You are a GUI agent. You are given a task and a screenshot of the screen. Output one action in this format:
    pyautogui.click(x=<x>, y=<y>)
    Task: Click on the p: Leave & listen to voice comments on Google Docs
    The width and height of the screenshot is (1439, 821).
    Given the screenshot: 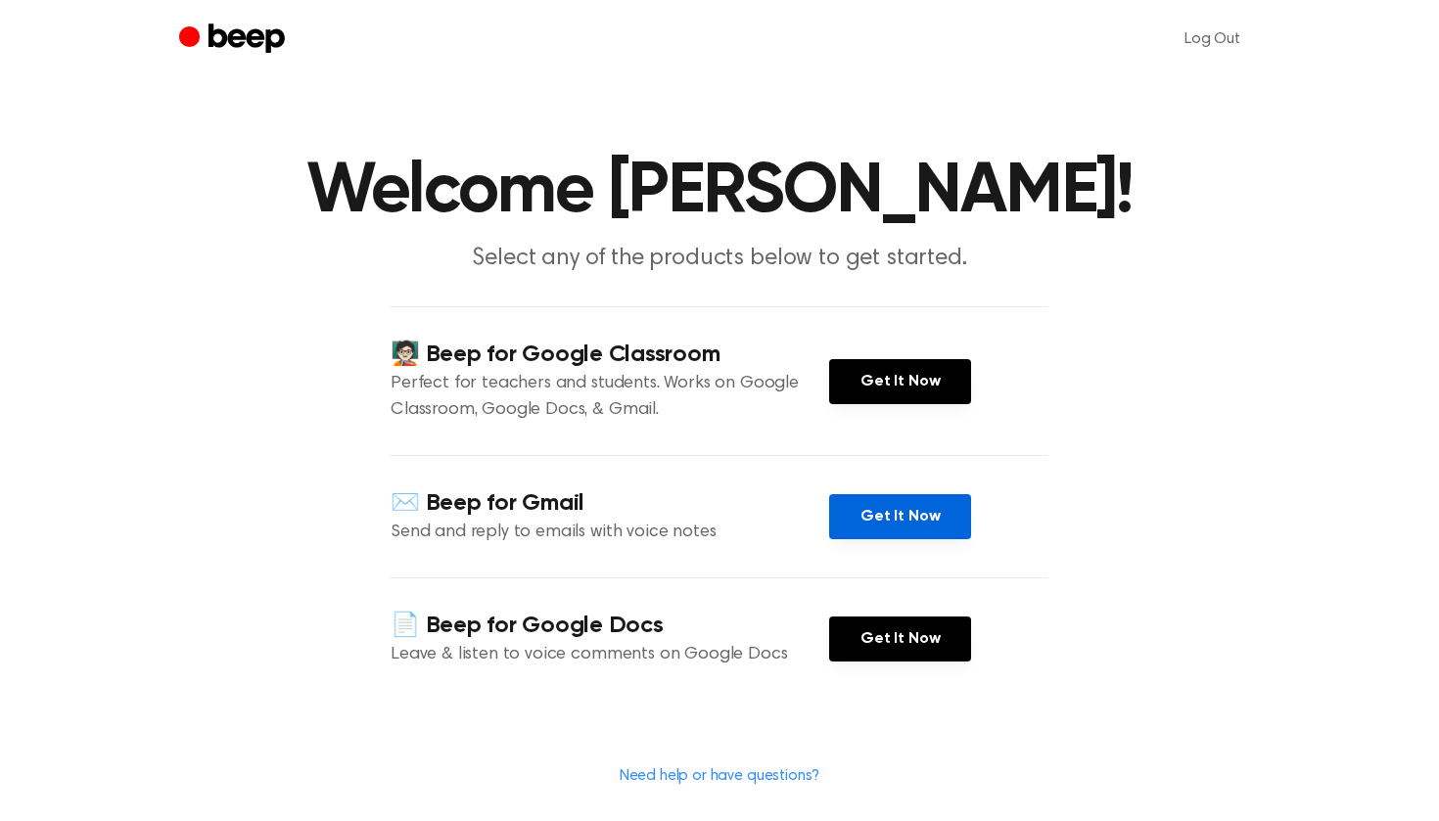 What is the action you would take?
    pyautogui.click(x=610, y=655)
    